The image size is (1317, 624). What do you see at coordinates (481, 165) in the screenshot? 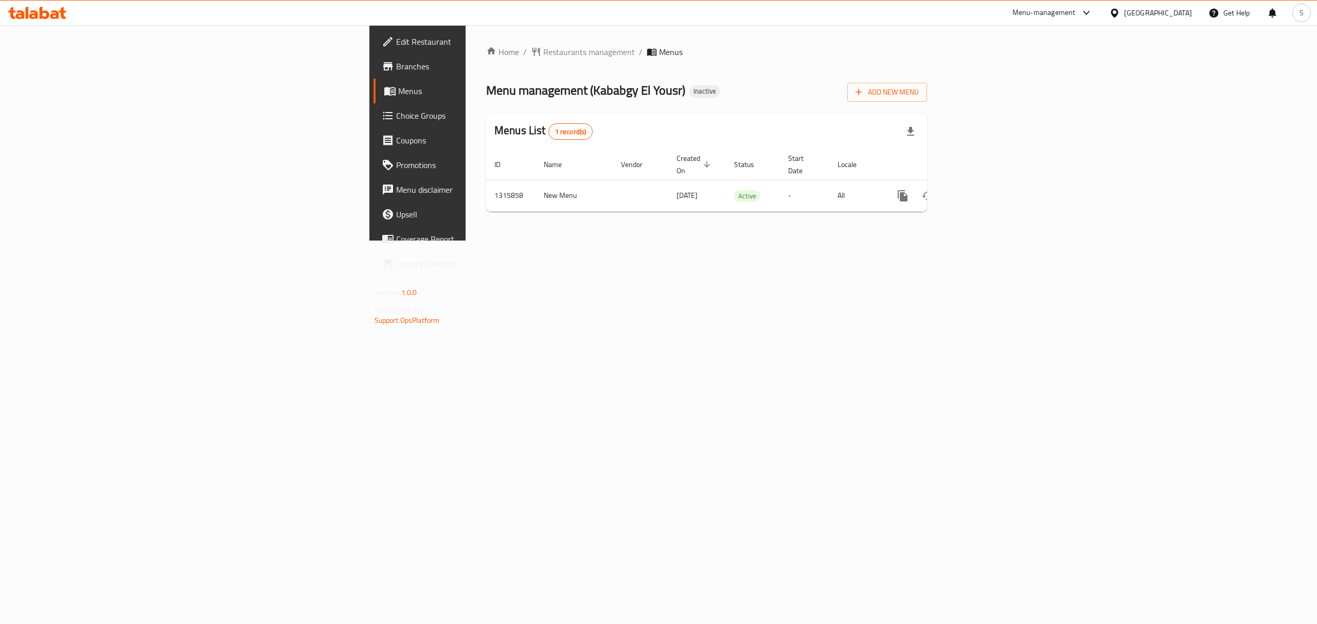
I see `a: Promotions` at bounding box center [481, 165].